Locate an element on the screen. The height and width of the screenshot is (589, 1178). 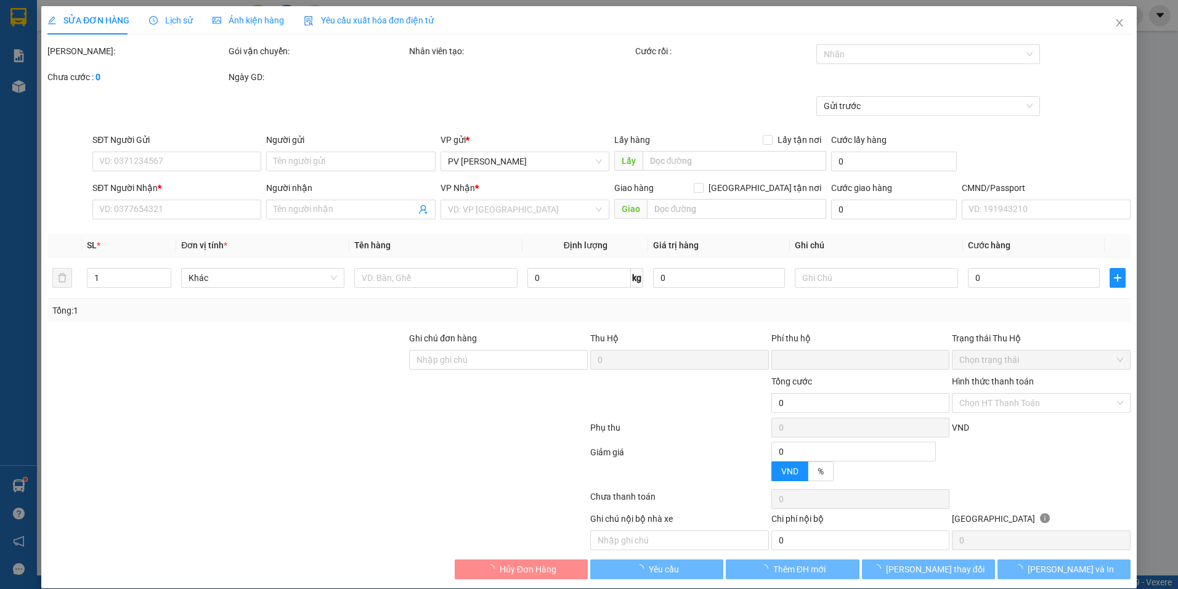
span: Định lượng is located at coordinates (586, 245).